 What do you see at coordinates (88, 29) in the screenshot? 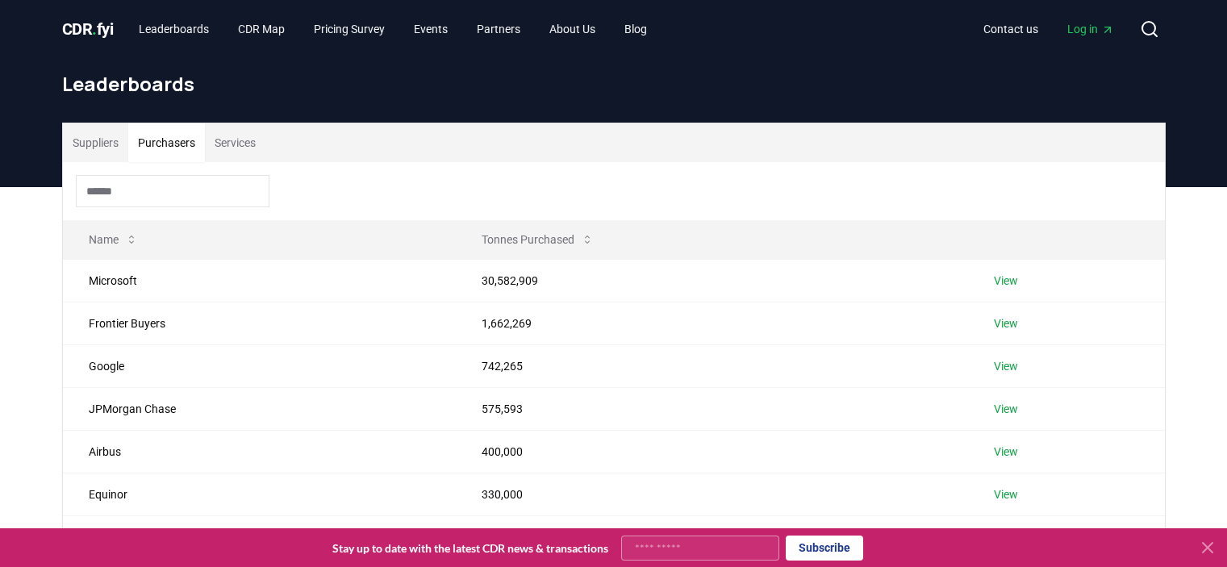
I see `a: CDR.fyi` at bounding box center [88, 29].